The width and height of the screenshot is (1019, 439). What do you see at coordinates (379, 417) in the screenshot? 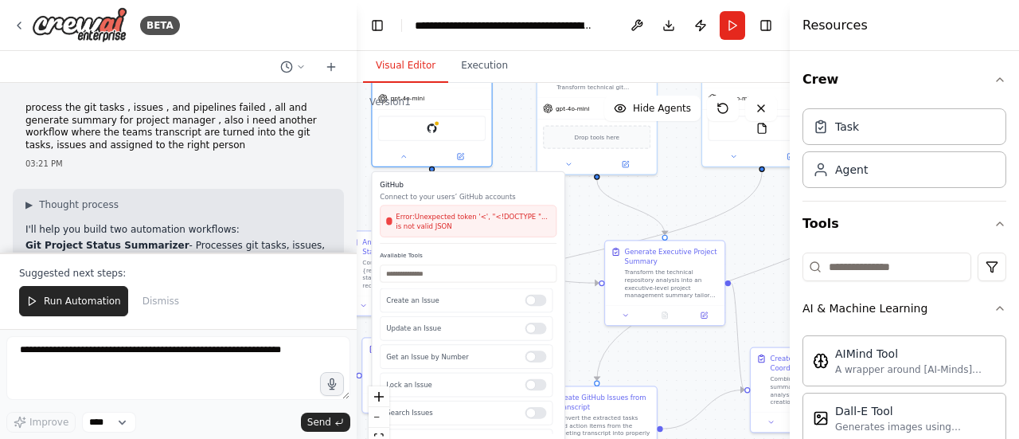
I see `button: zoom out` at bounding box center [379, 417].